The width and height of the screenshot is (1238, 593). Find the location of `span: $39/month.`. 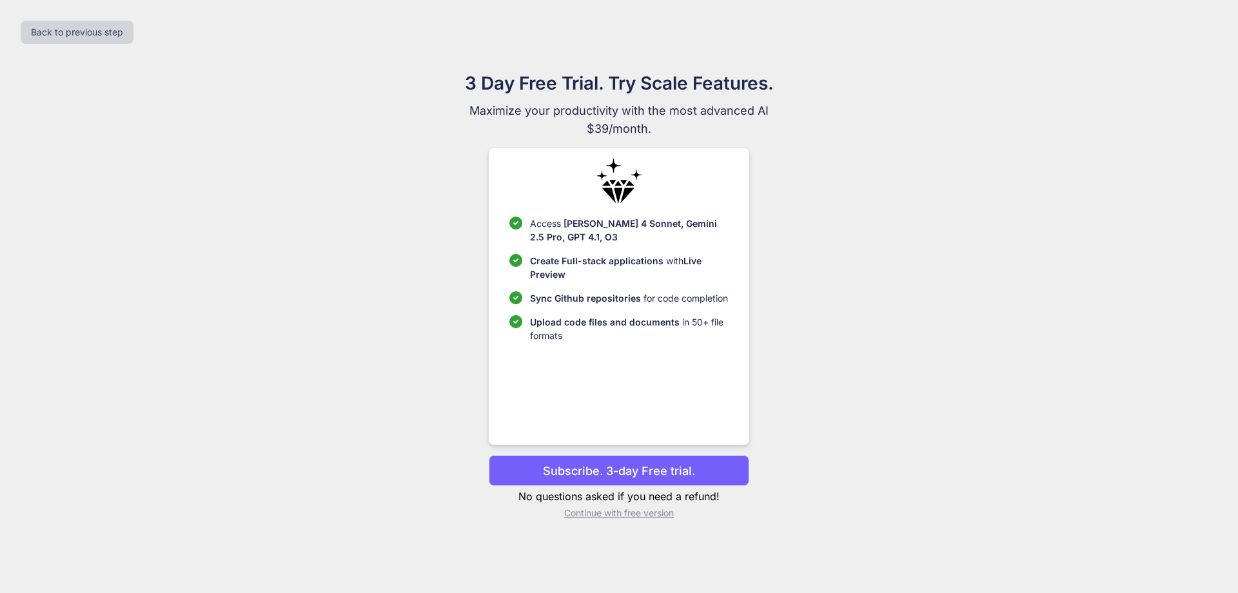

span: $39/month. is located at coordinates (619, 129).